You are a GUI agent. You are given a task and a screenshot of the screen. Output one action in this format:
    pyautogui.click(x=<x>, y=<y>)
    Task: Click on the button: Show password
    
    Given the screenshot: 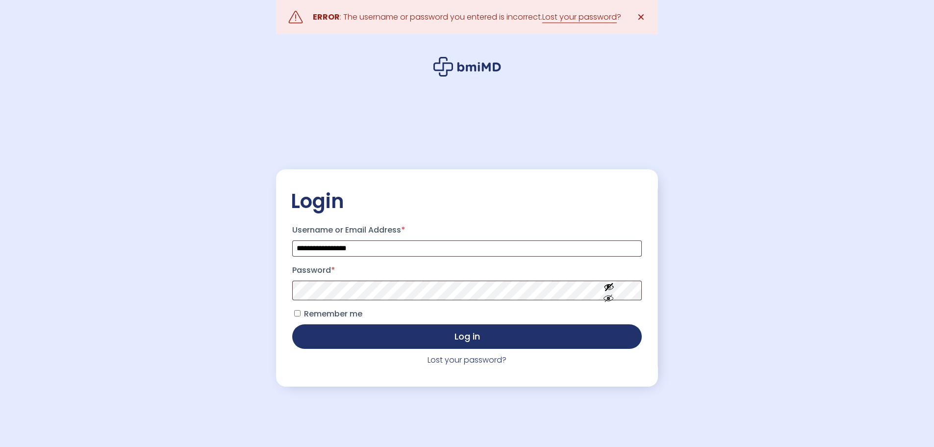 What is the action you would take?
    pyautogui.click(x=609, y=290)
    